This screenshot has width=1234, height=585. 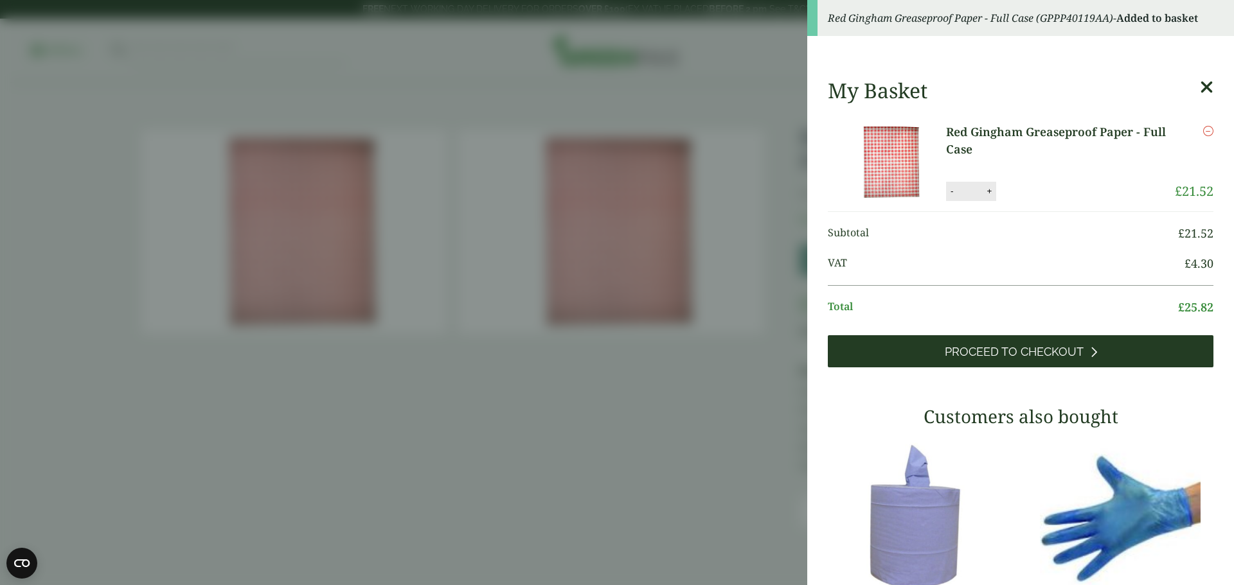 I want to click on span: Proceed to Checkout, so click(x=1014, y=352).